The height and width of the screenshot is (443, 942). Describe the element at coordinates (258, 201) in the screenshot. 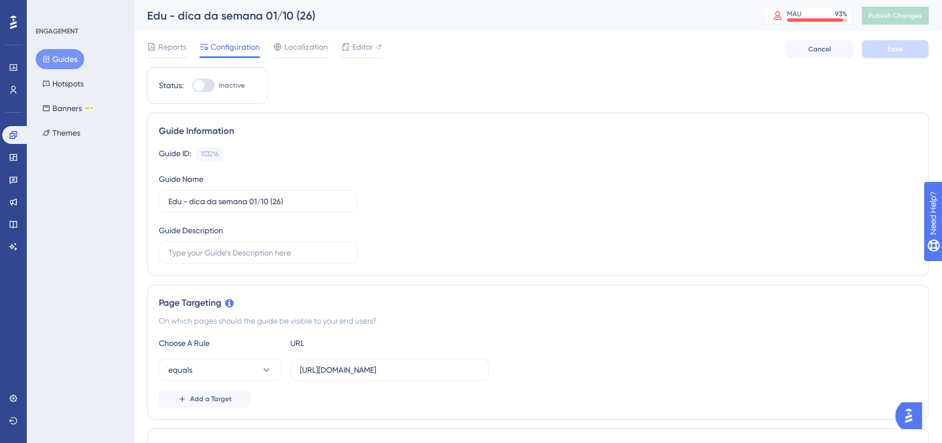

I see `input: Type your Guide’s Name here` at that location.